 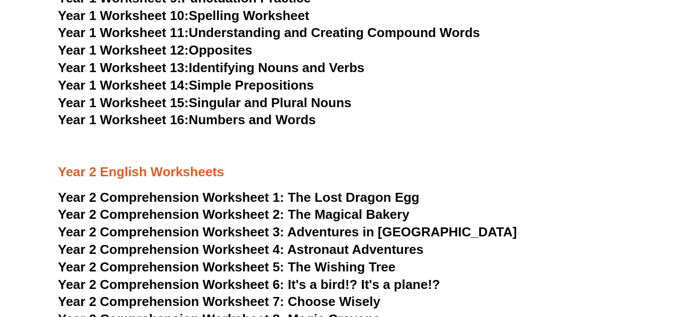 What do you see at coordinates (123, 120) in the screenshot?
I see `span: Year 1 Worksheet 16:` at bounding box center [123, 120].